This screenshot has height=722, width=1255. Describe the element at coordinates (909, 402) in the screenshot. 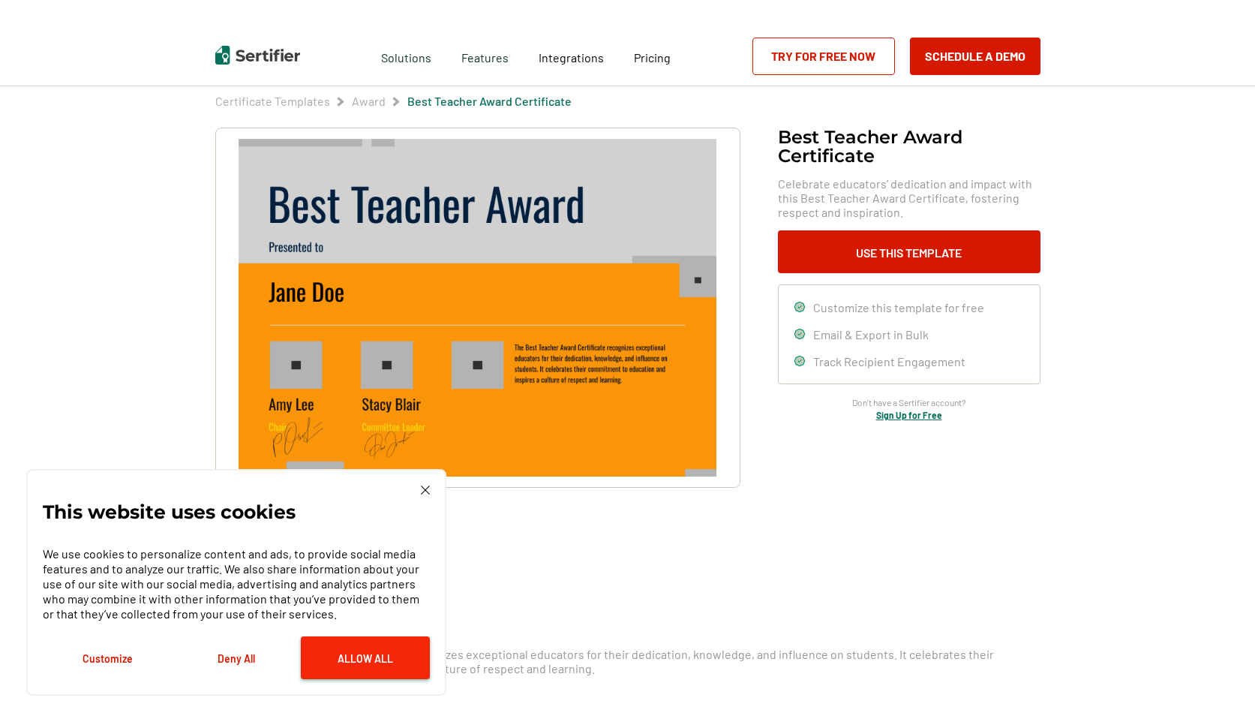

I see `span: Don’t have a Sertifier account?` at that location.